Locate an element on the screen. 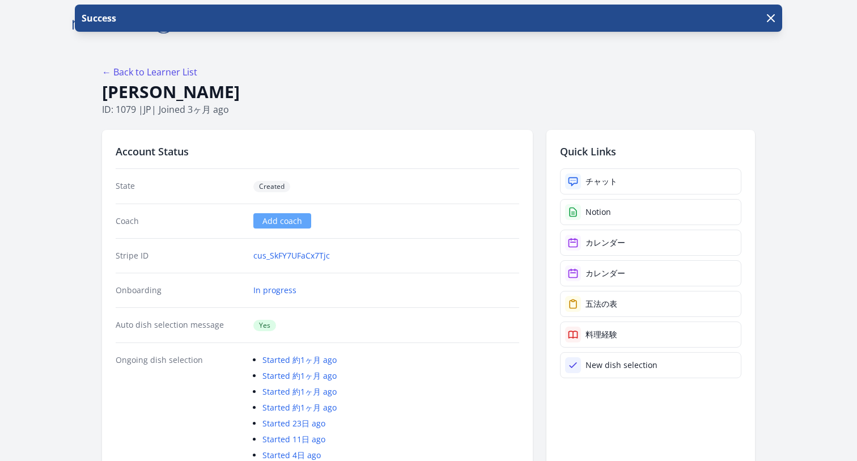 Image resolution: width=857 pixels, height=461 pixels. dt: Stripe ID is located at coordinates (180, 256).